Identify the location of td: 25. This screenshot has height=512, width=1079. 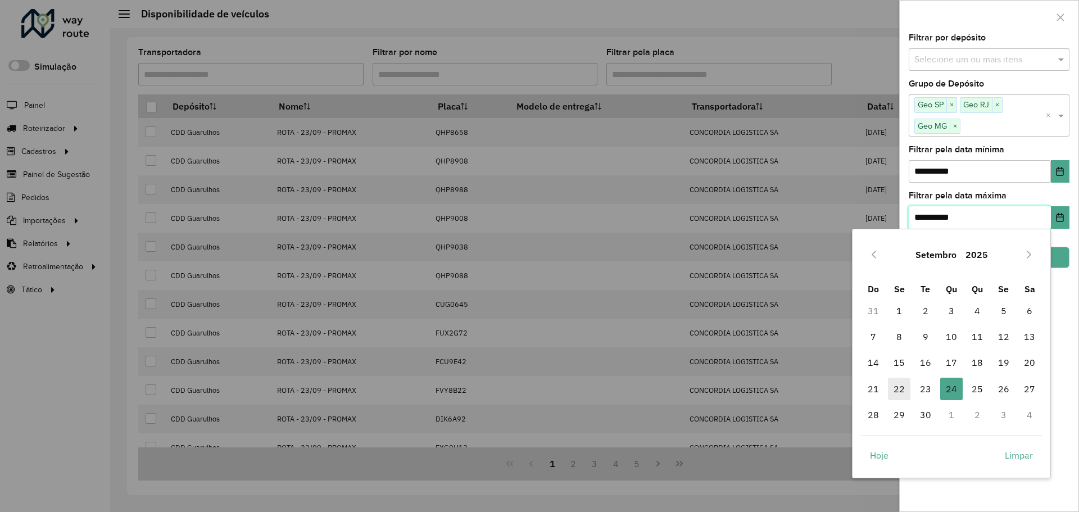
(977, 389).